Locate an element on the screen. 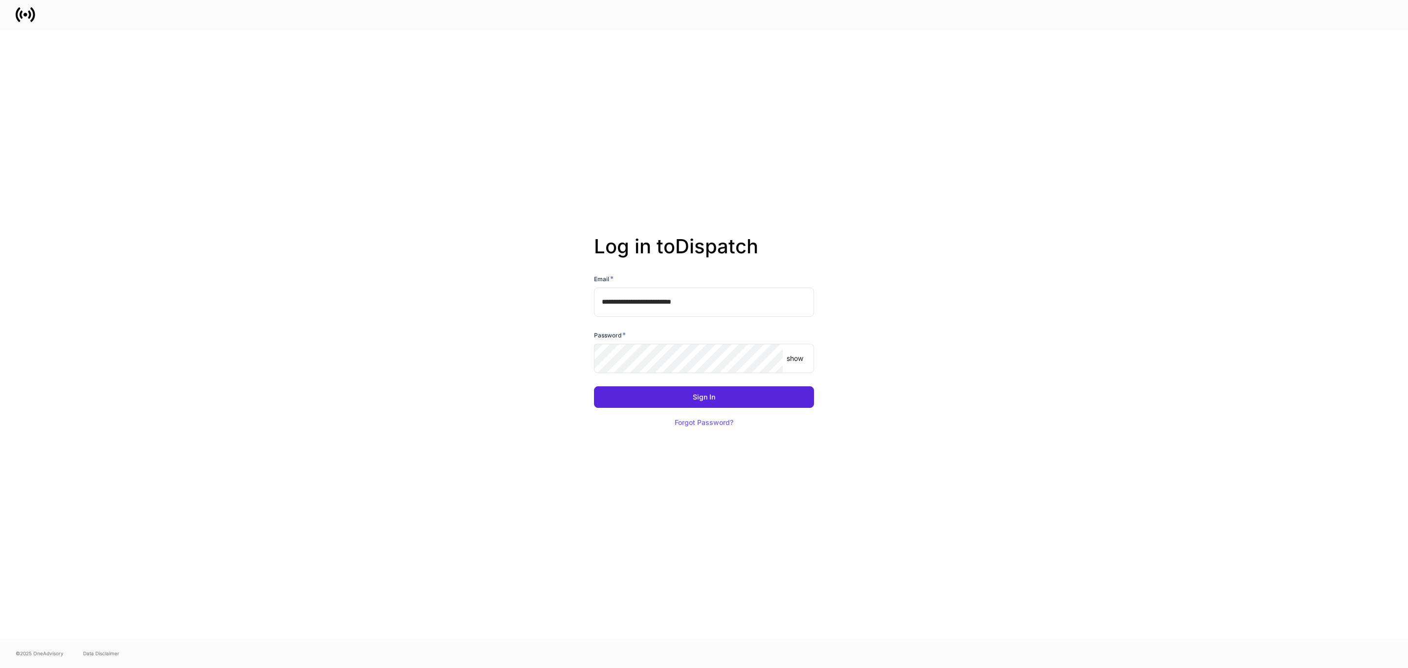 The image size is (1408, 668). h6: Password is located at coordinates (610, 335).